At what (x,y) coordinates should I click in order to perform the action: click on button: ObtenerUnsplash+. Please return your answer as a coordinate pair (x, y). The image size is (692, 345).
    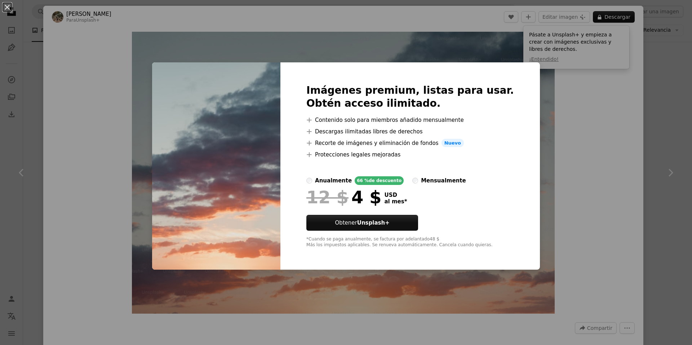
    Looking at the image, I should click on (362, 223).